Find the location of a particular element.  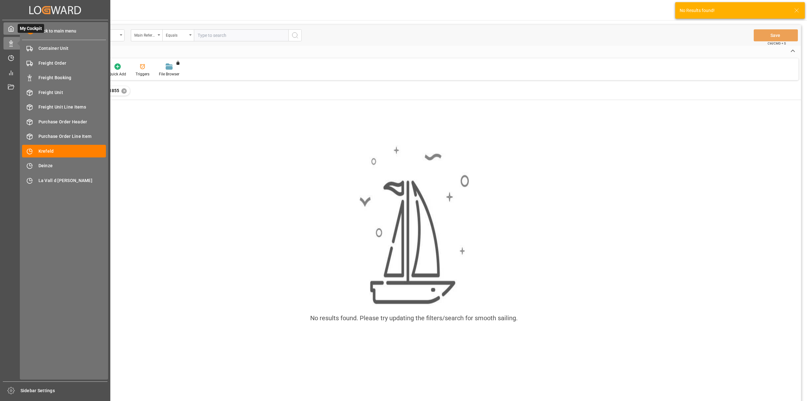

span: Sidebar Settings is located at coordinates (64, 390).